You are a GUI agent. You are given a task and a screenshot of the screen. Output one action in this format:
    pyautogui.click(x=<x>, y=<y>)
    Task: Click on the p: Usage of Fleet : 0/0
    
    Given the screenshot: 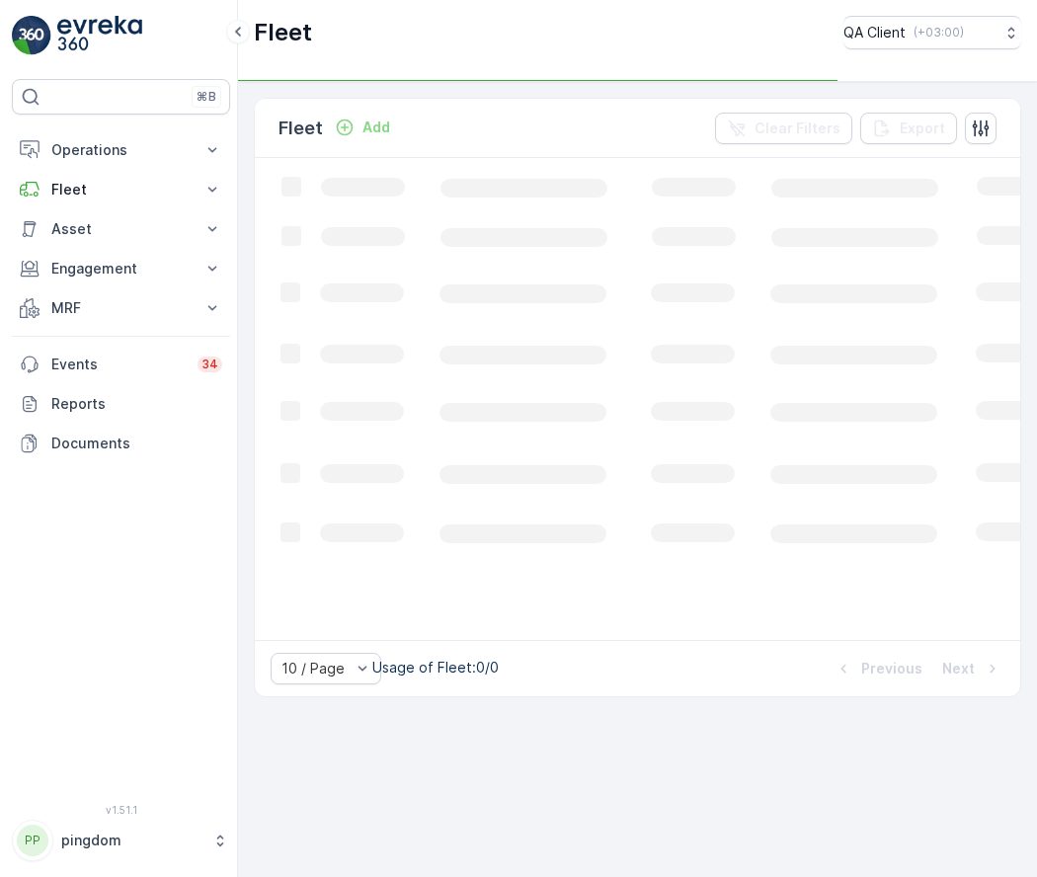 What is the action you would take?
    pyautogui.click(x=435, y=668)
    